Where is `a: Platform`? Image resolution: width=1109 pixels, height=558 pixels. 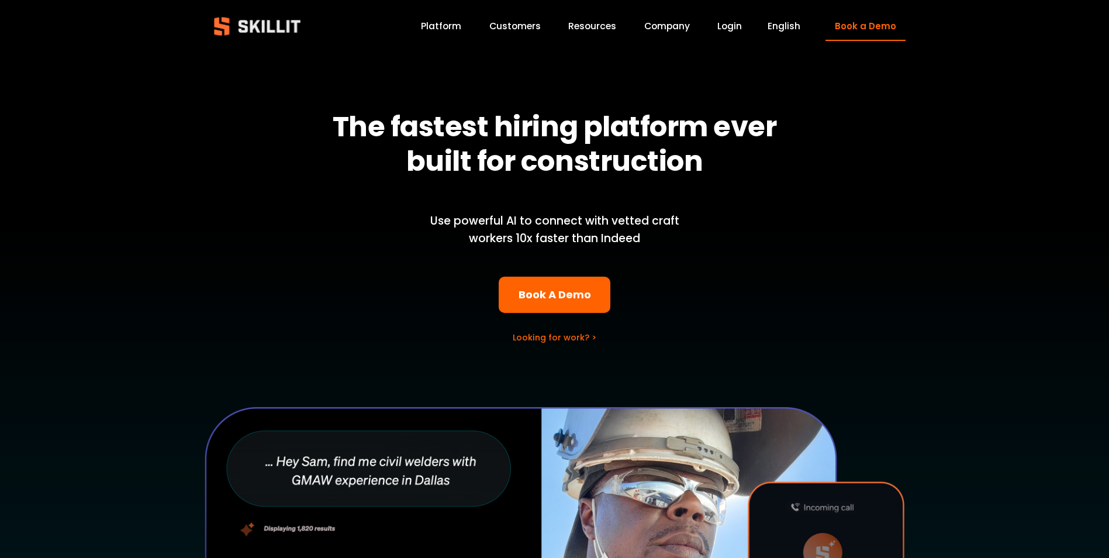 a: Platform is located at coordinates (441, 26).